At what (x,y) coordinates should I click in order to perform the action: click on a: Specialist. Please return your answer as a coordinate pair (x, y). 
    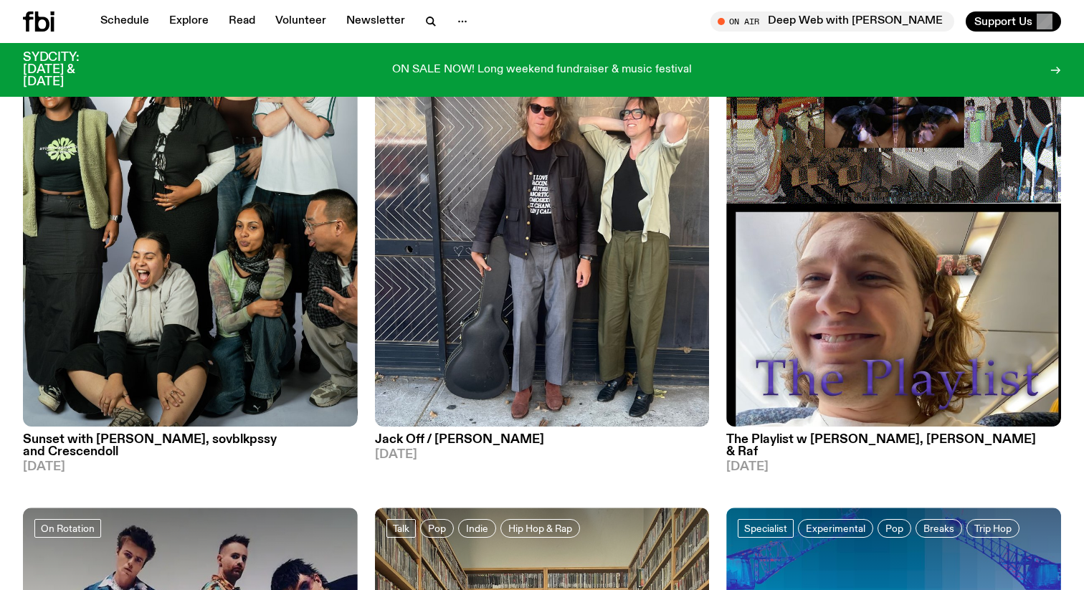
    Looking at the image, I should click on (766, 529).